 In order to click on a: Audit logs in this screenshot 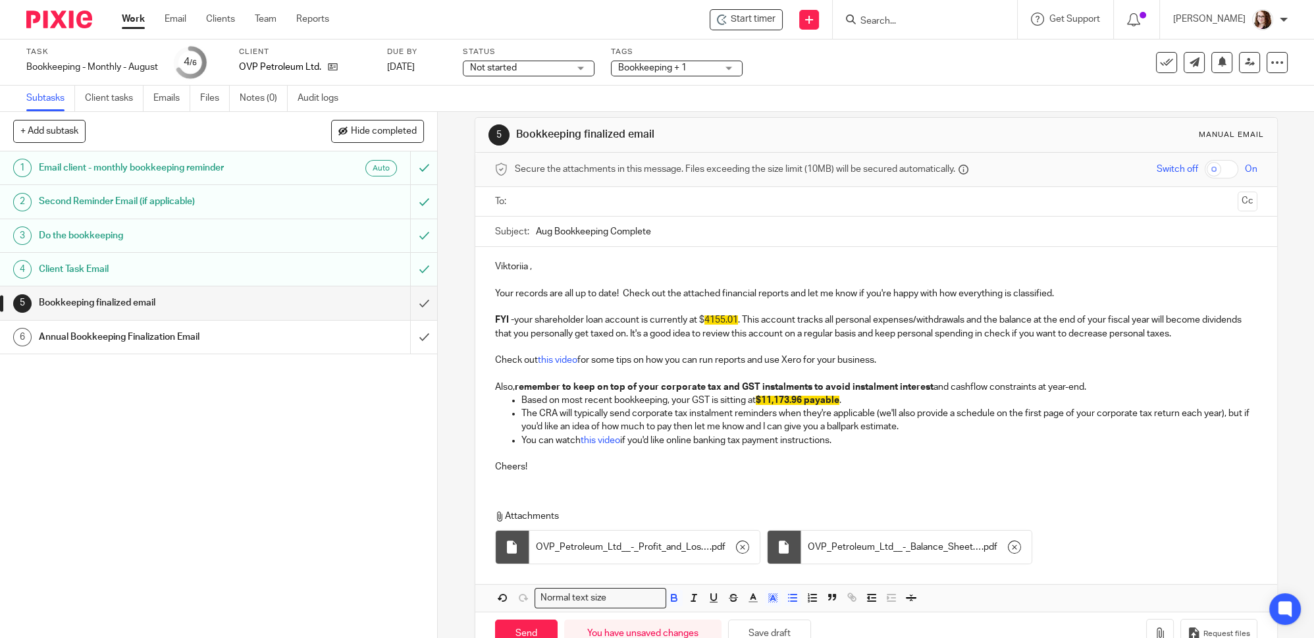, I will do `click(323, 98)`.